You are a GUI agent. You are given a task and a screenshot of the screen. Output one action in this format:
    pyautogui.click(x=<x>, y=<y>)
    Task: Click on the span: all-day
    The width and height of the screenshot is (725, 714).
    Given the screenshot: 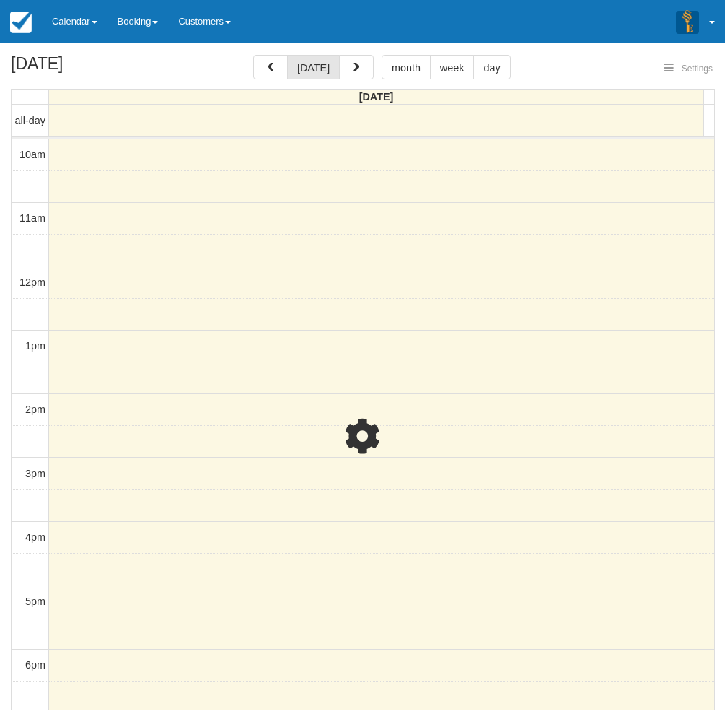 What is the action you would take?
    pyautogui.click(x=30, y=120)
    